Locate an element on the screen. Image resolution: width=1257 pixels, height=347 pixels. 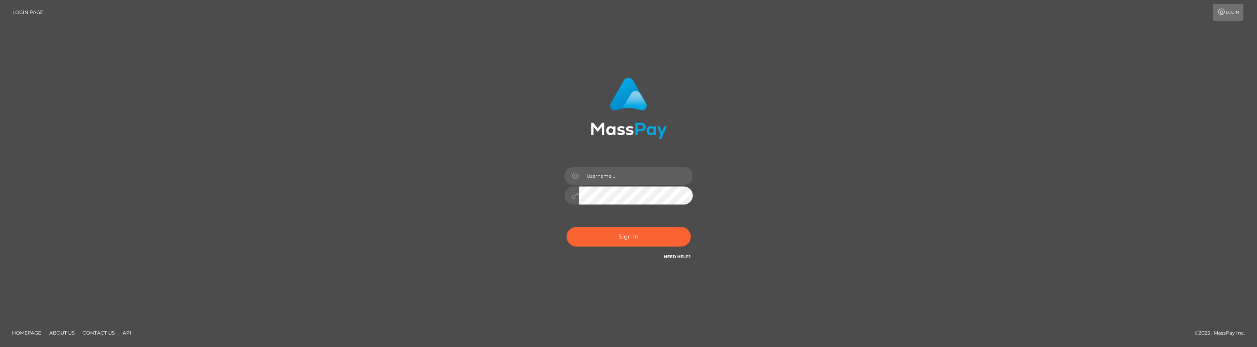
a: Homepage is located at coordinates (26, 333).